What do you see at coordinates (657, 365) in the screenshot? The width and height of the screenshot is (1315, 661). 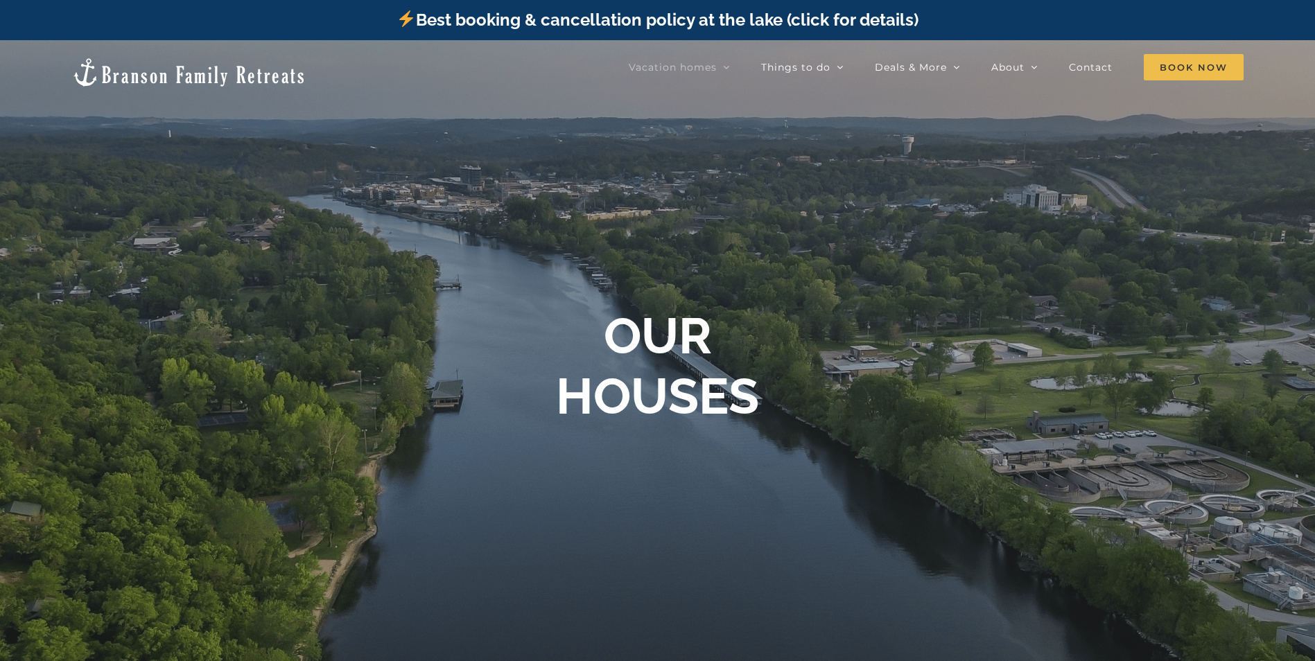 I see `b: OUR HOUSES` at bounding box center [657, 365].